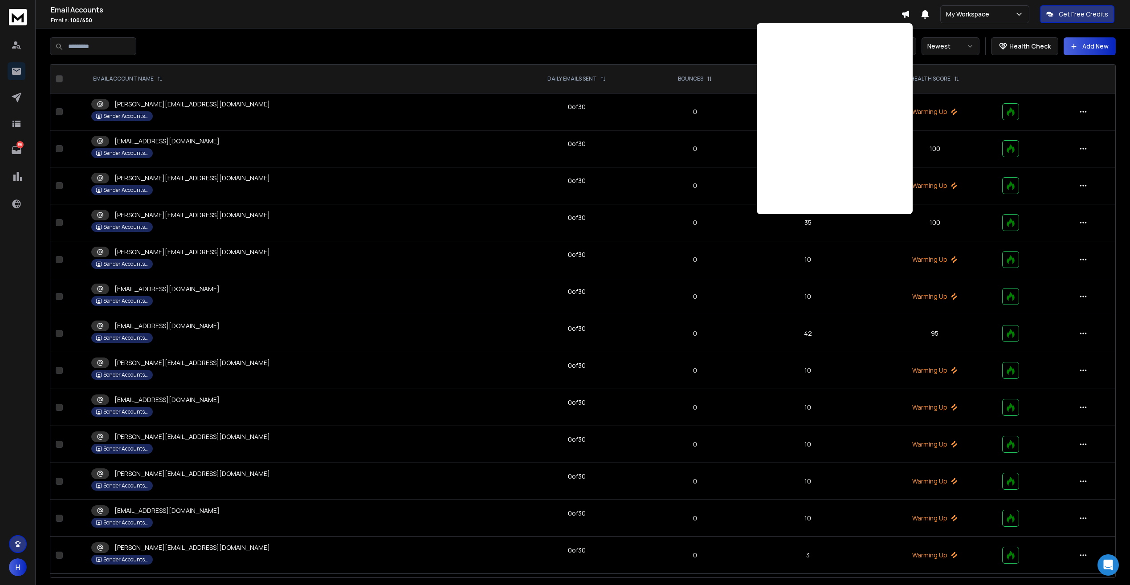  Describe the element at coordinates (969, 14) in the screenshot. I see `p: My Workspace` at that location.